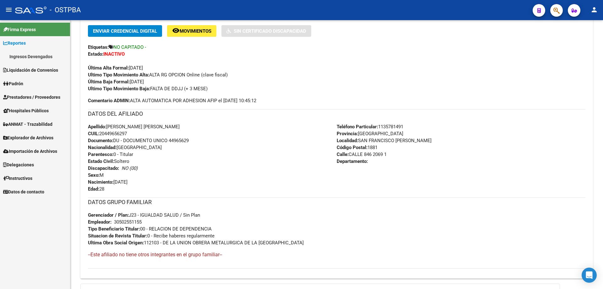 The width and height of the screenshot is (603, 289). Describe the element at coordinates (109, 82) in the screenshot. I see `strong: Última Baja Formal:` at that location.